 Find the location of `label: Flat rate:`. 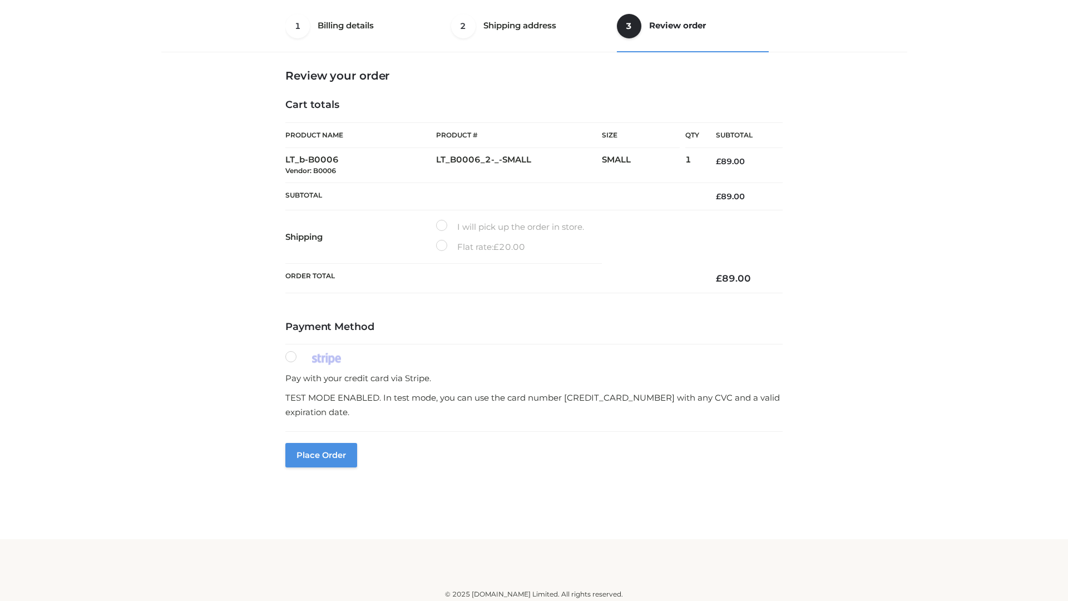

label: Flat rate: is located at coordinates (480, 247).